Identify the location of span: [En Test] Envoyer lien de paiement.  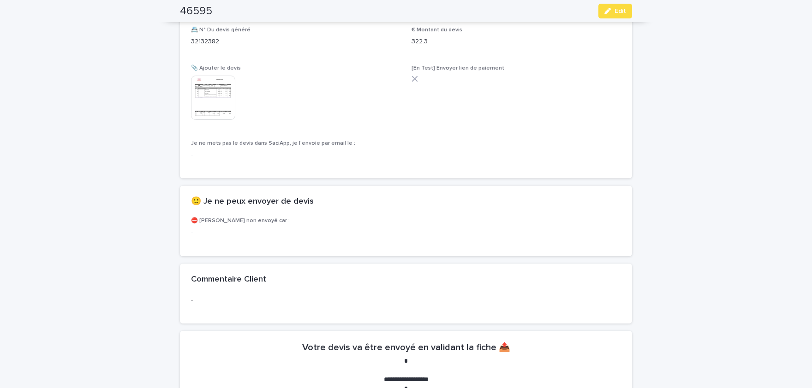
(458, 68).